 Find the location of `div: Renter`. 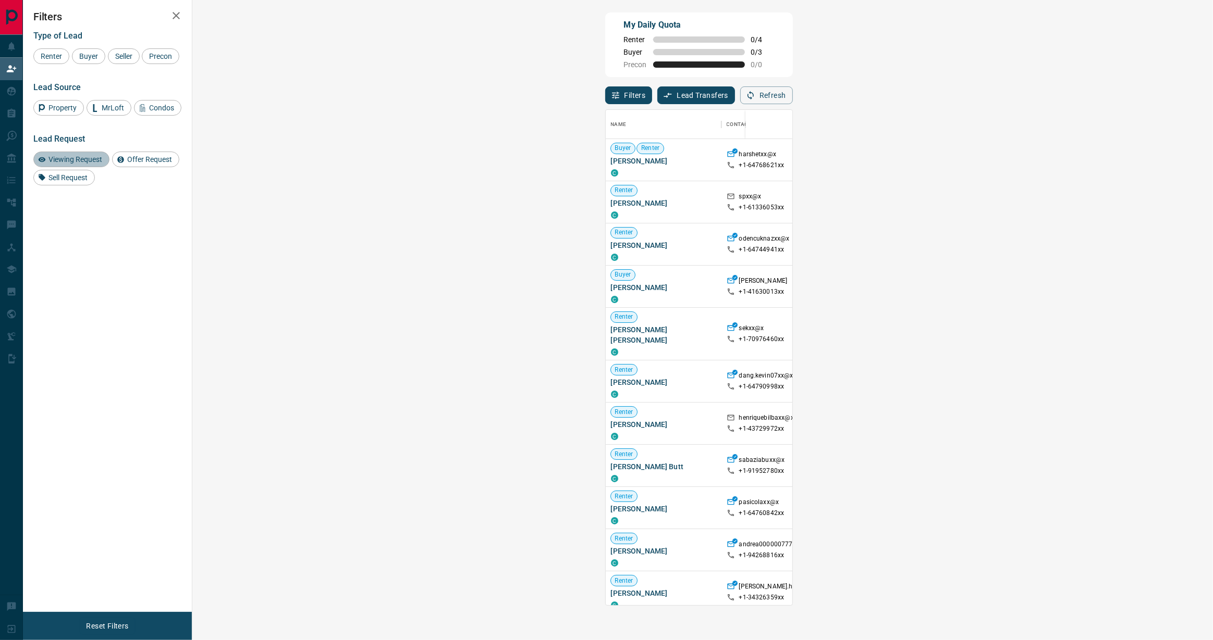

div: Renter is located at coordinates (51, 56).